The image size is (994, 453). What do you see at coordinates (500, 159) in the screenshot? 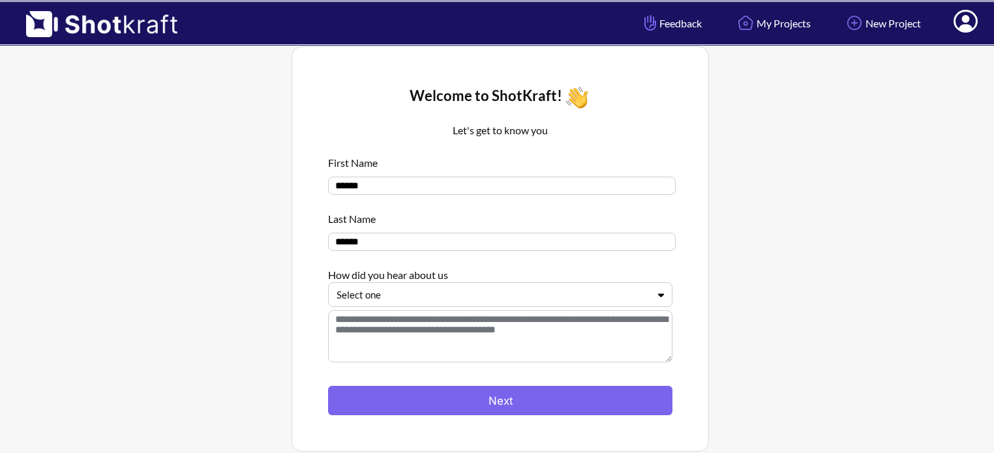
I see `div: First Name` at bounding box center [500, 159].